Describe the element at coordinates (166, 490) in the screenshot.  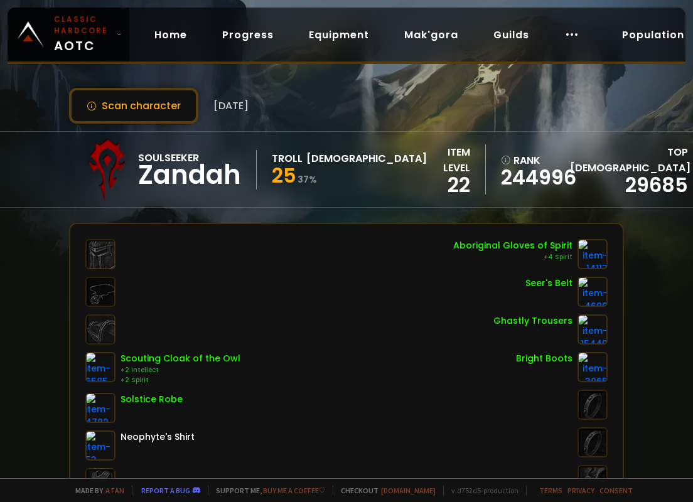
I see `a: Report a bug` at that location.